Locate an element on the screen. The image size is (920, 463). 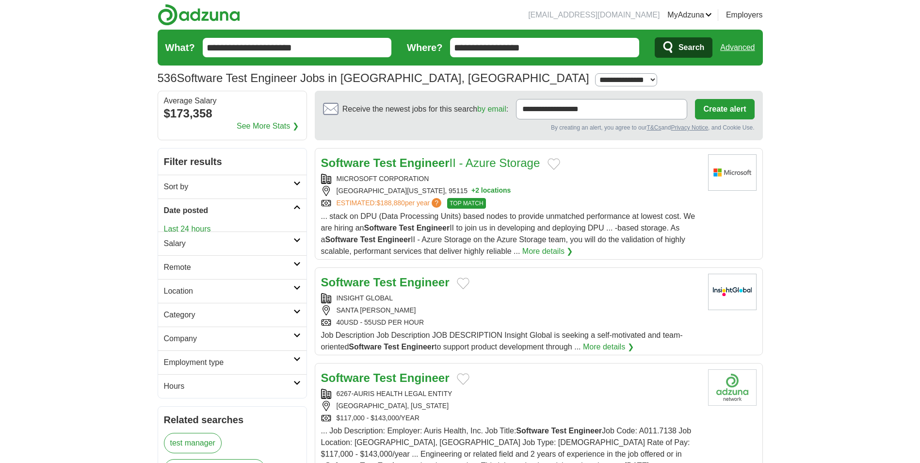
img: Microsoft logo is located at coordinates (732, 172).